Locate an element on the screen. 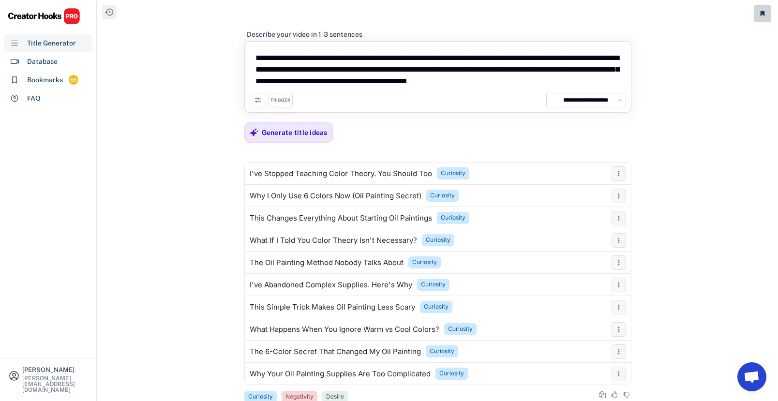 Image resolution: width=778 pixels, height=401 pixels. div: Title Generator is located at coordinates (51, 43).